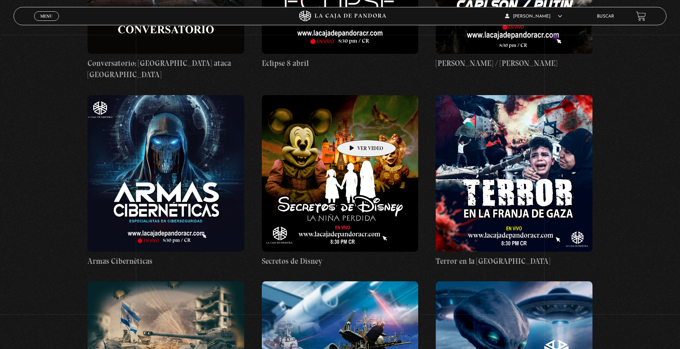 The image size is (680, 349). I want to click on h4: Eclipse 8 abril, so click(340, 63).